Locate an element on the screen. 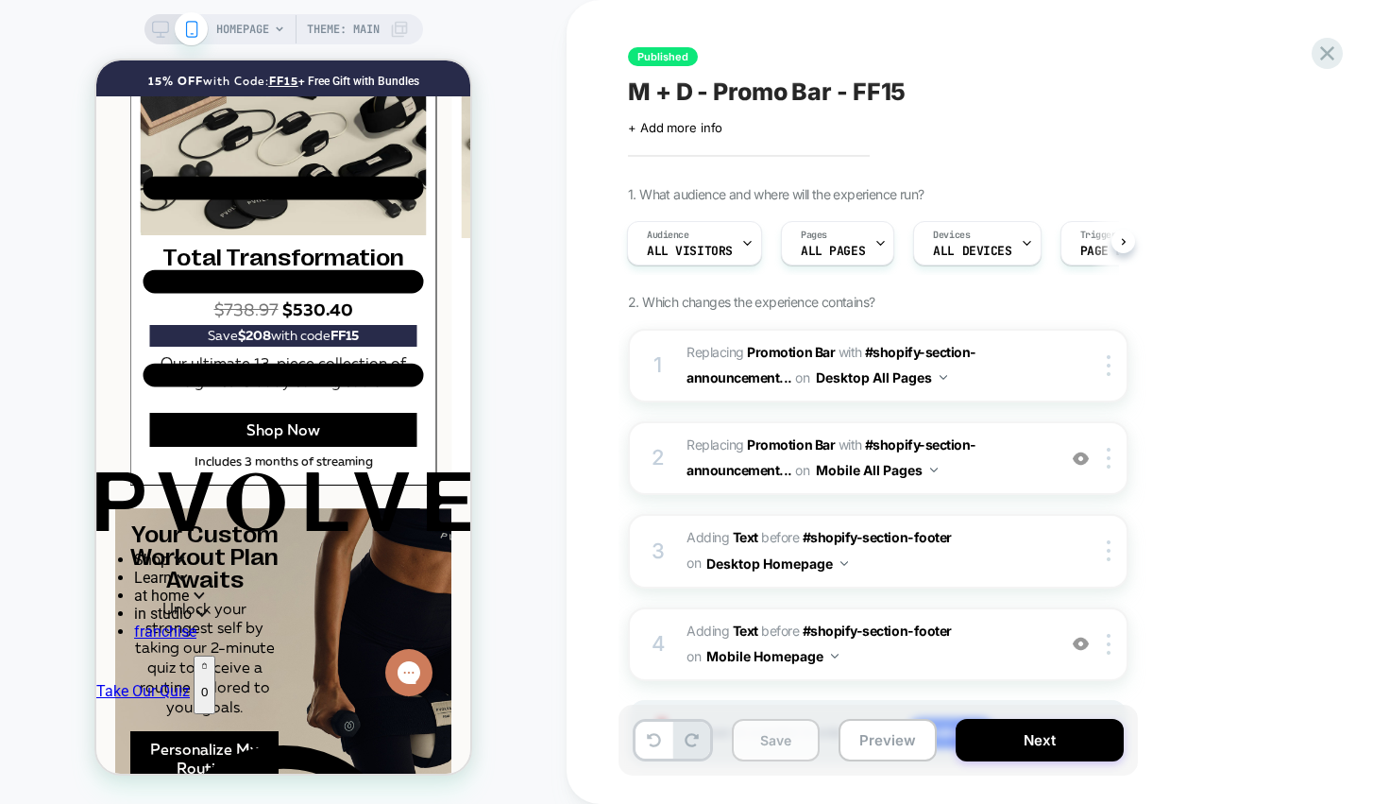  span: All Visitors is located at coordinates (690, 251).